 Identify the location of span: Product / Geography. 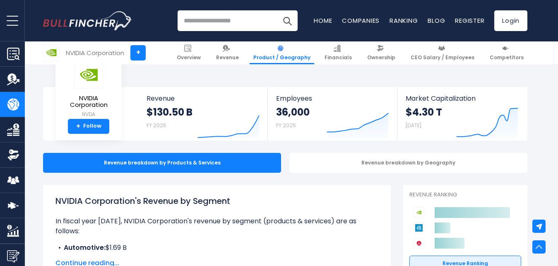
(282, 58).